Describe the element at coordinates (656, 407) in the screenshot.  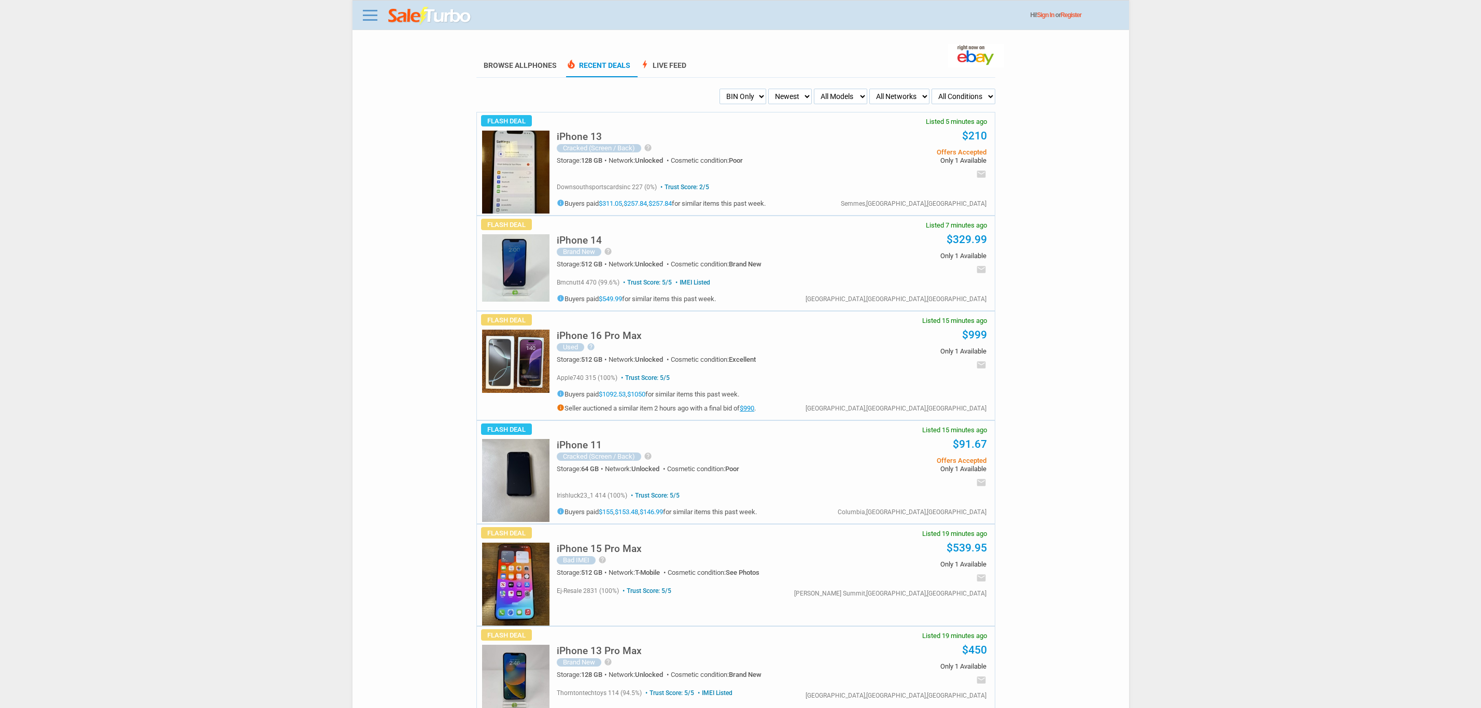
I see `h5: Seller auctioned a similar item 2 hours ago with a final bid of .` at that location.